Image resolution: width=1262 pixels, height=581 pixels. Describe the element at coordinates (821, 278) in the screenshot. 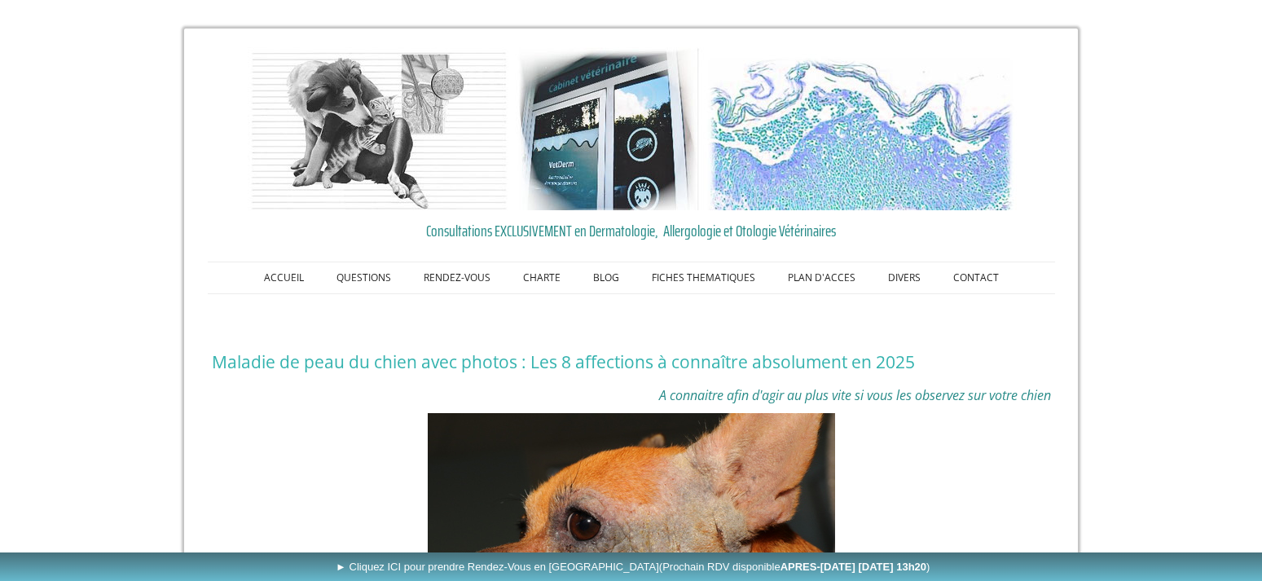

I see `a: PLAN D'ACCES` at that location.